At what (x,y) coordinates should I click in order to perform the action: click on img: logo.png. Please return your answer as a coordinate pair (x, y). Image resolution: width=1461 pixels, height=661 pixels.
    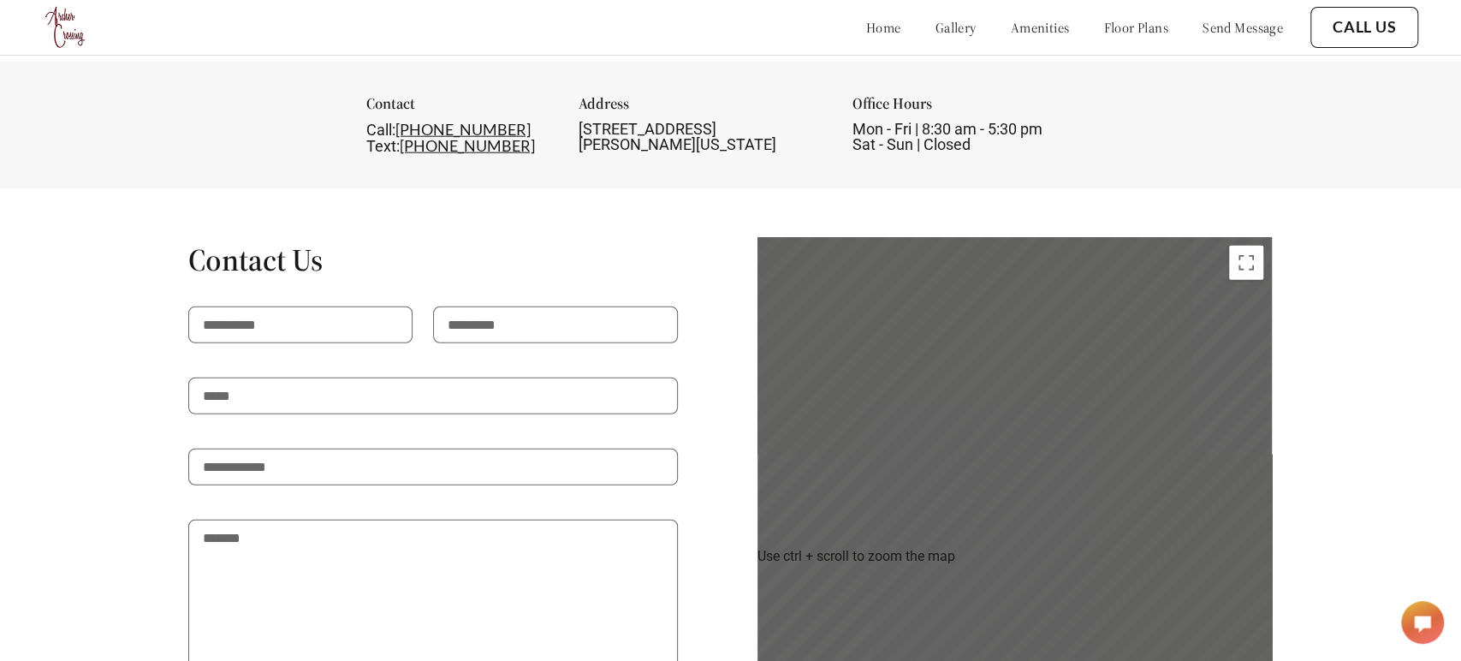
    Looking at the image, I should click on (66, 27).